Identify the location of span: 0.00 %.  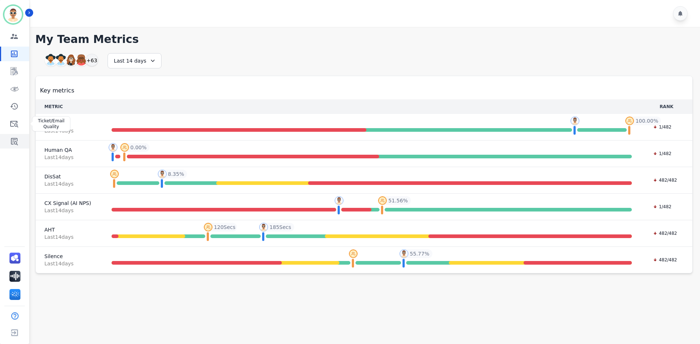
(138, 148).